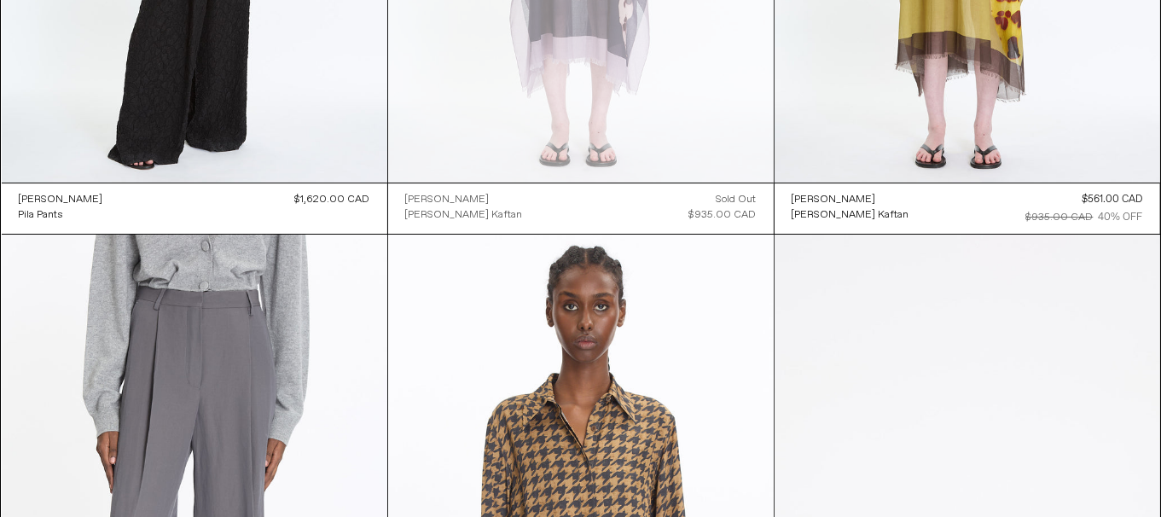 Image resolution: width=1161 pixels, height=517 pixels. What do you see at coordinates (333, 200) in the screenshot?
I see `div: $1,620.00 CAD` at bounding box center [333, 200].